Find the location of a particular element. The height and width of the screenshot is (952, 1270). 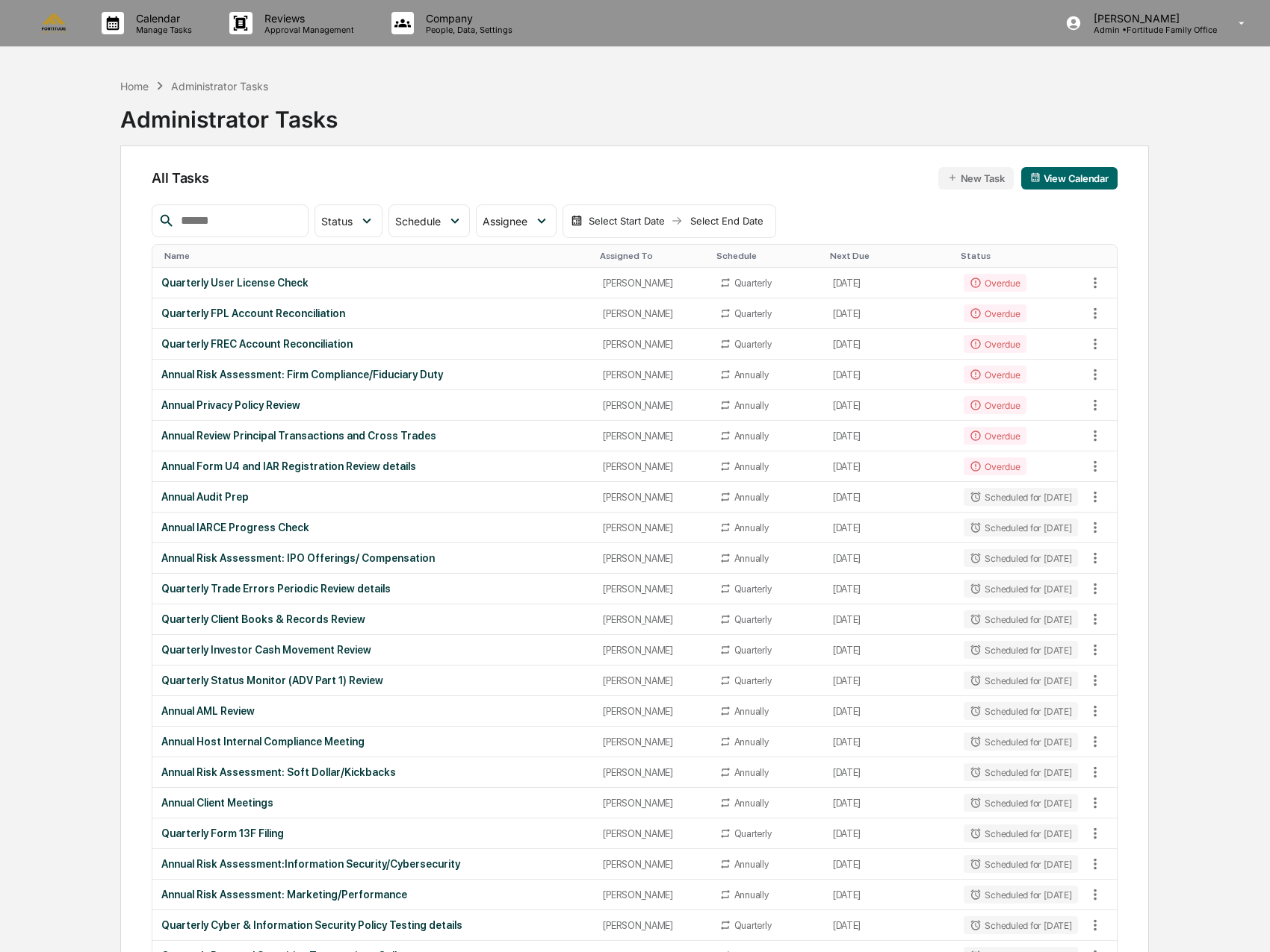

div: Quarterly Investor Cash Movement Review is located at coordinates (373, 650).